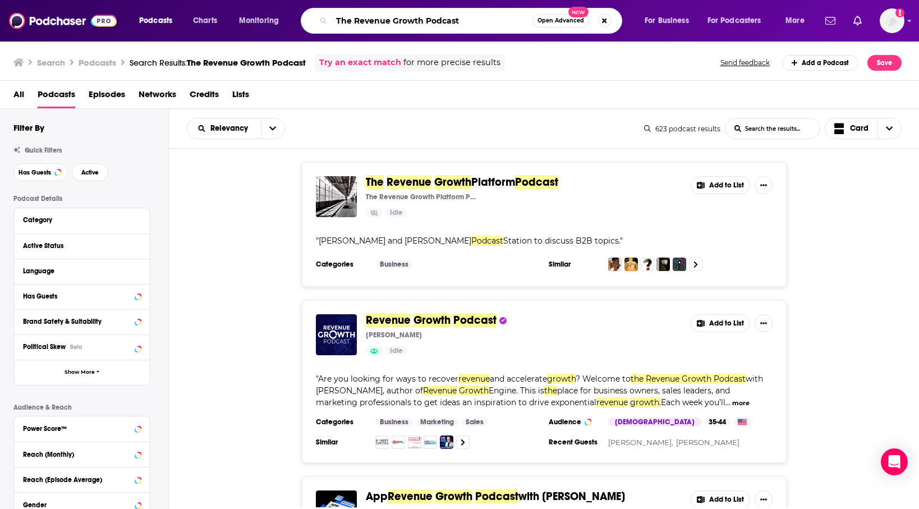 The height and width of the screenshot is (509, 919). What do you see at coordinates (864, 129) in the screenshot?
I see `button: Choose View` at bounding box center [864, 129].